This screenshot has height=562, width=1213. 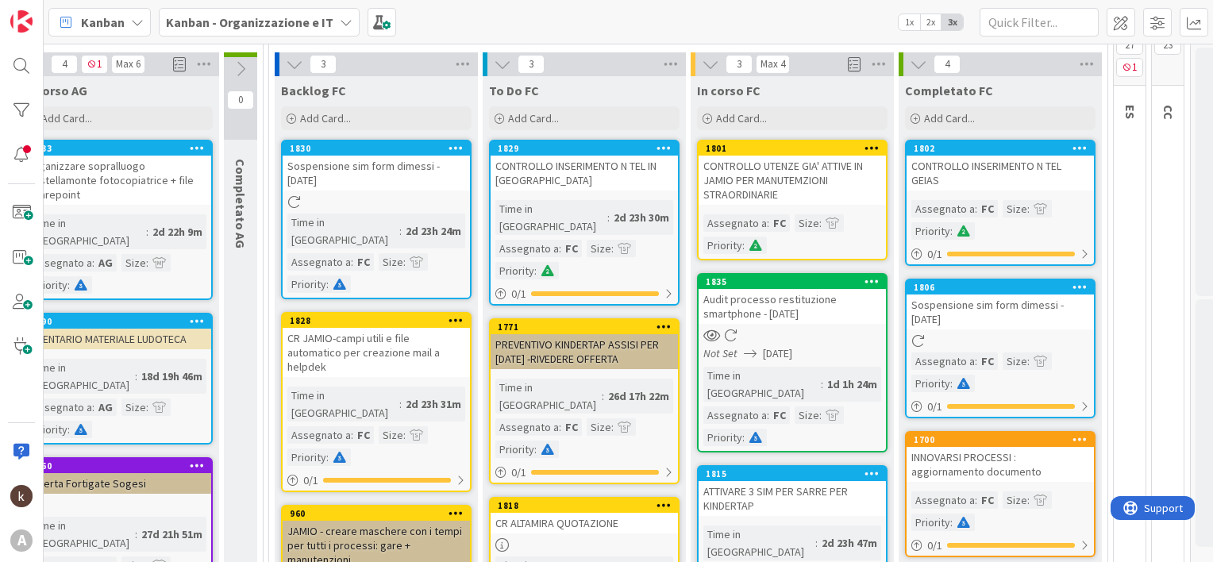 What do you see at coordinates (434, 404) in the screenshot?
I see `div: 2d 23h 31m` at bounding box center [434, 404].